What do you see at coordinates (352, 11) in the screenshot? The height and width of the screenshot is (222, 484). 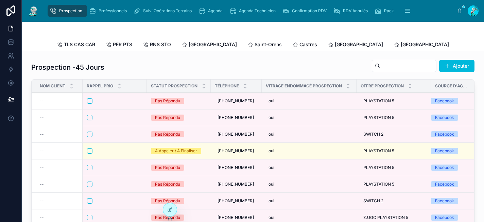 I see `a: RDV Annulés` at bounding box center [352, 11].